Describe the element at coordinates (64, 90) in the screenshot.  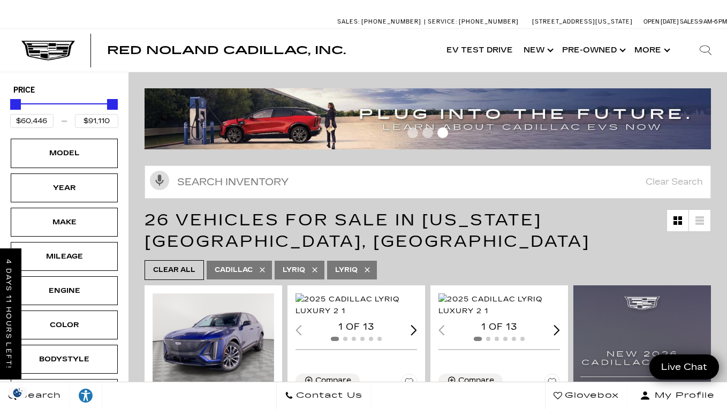
I see `h5: Price` at that location.